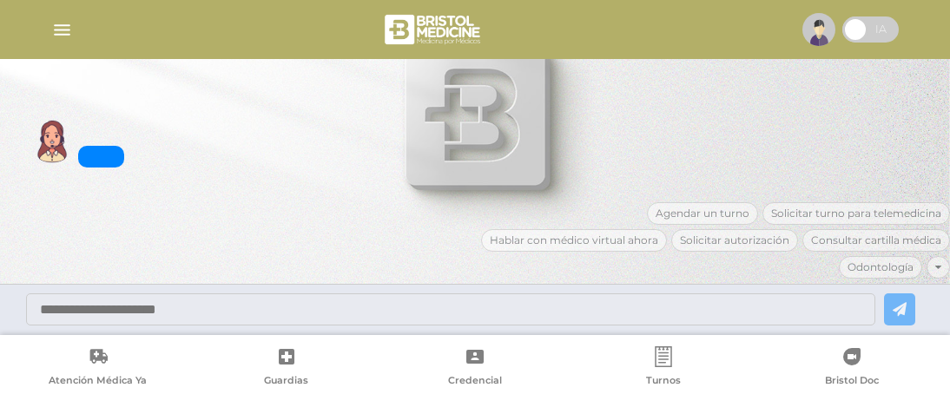 This screenshot has width=950, height=394. Describe the element at coordinates (475, 382) in the screenshot. I see `span: Credencial` at that location.